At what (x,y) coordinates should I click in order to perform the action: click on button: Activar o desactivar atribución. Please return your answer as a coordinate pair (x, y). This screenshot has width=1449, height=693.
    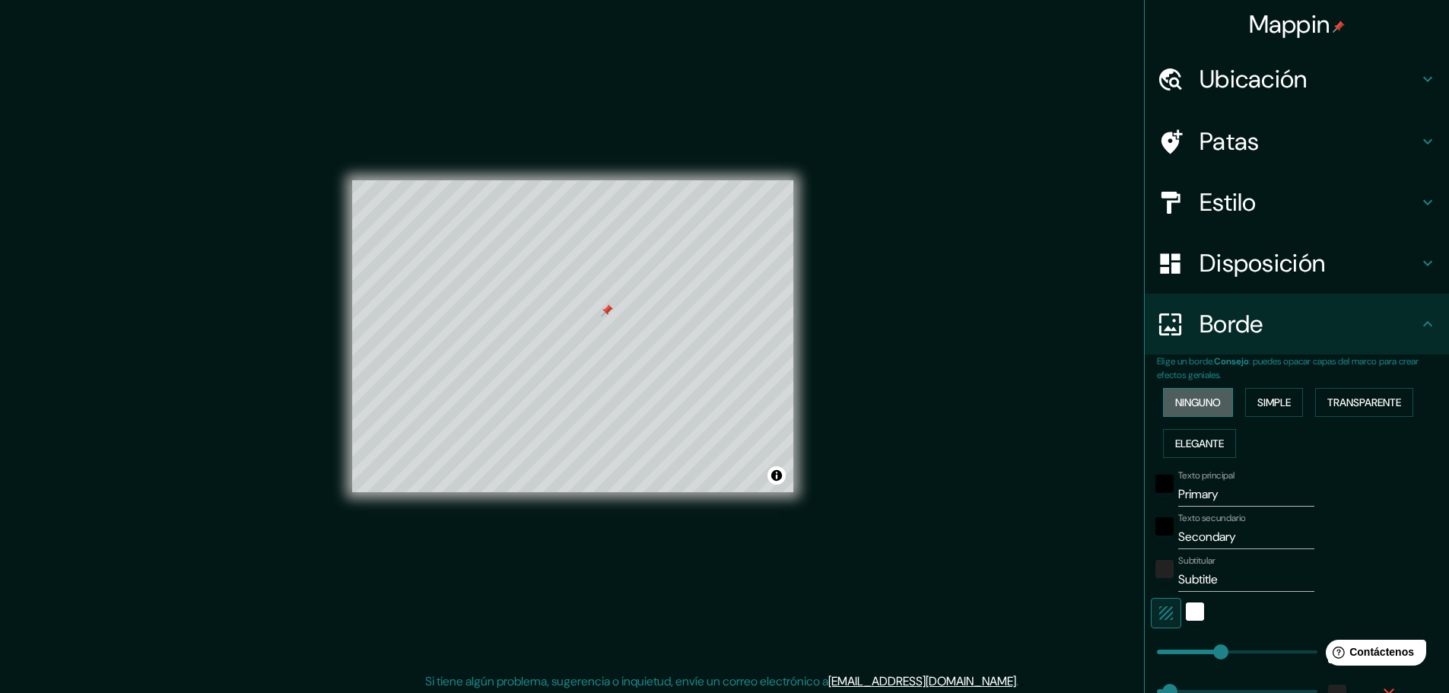
    Looking at the image, I should click on (776, 475).